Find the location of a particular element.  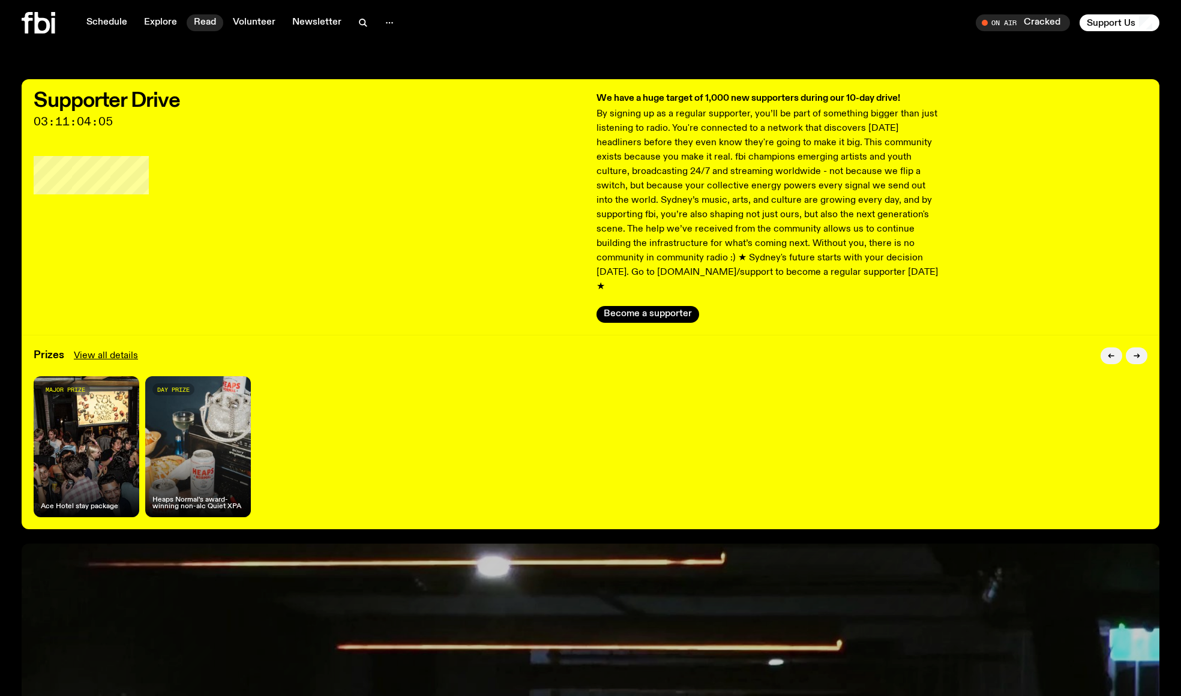

h3: We have a huge target of 1,000 new supporters during our 10-day drive! is located at coordinates (769, 98).